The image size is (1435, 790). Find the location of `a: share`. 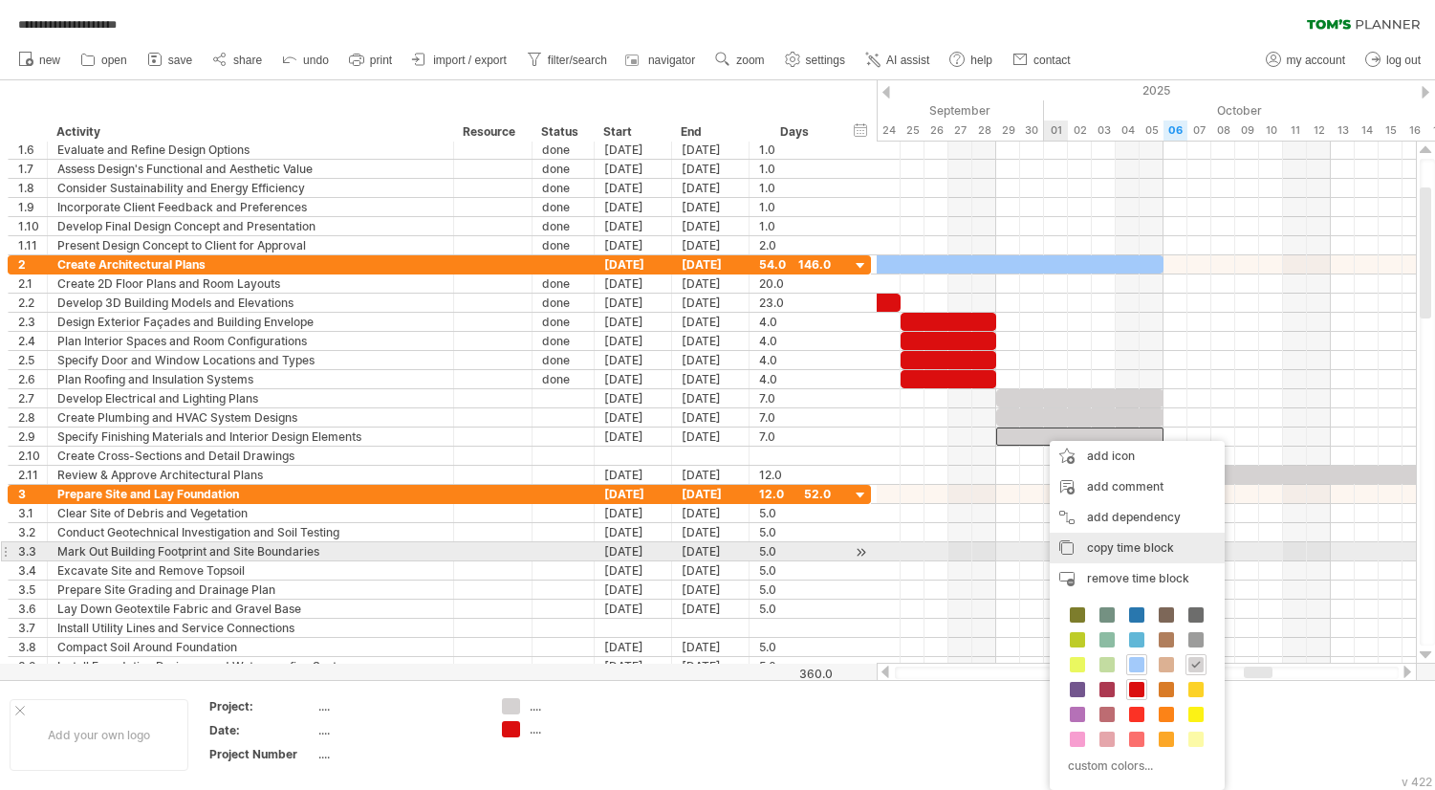

a: share is located at coordinates (237, 60).